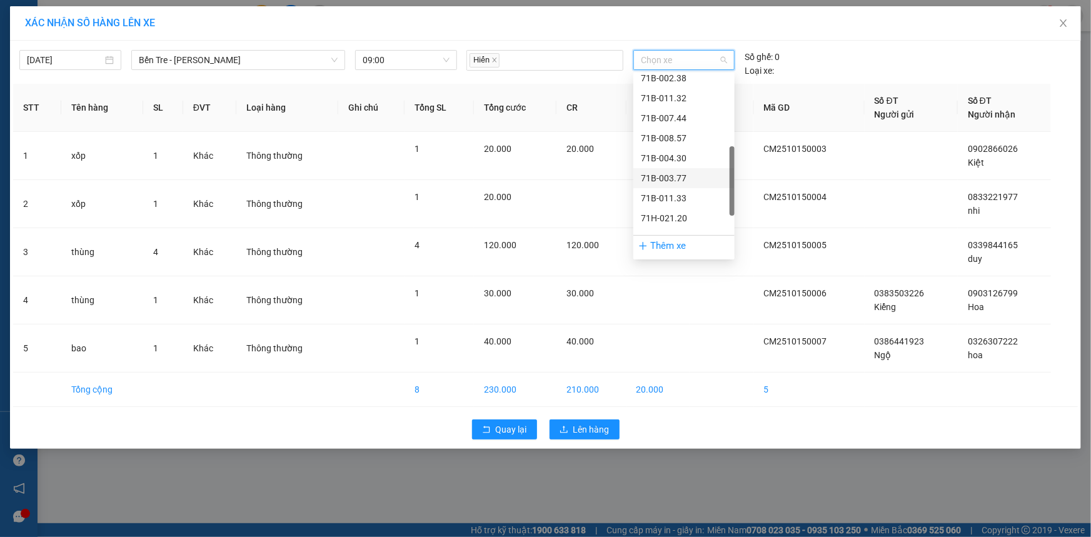 This screenshot has width=1091, height=537. I want to click on td: 1, so click(37, 156).